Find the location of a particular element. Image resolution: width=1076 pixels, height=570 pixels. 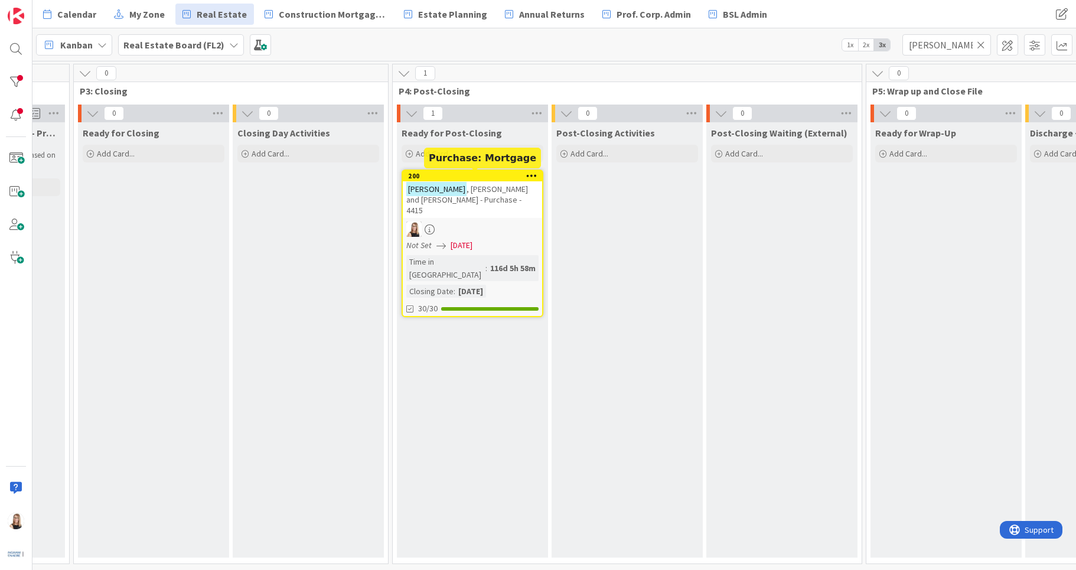

span: P3: Closing is located at coordinates (226, 91).